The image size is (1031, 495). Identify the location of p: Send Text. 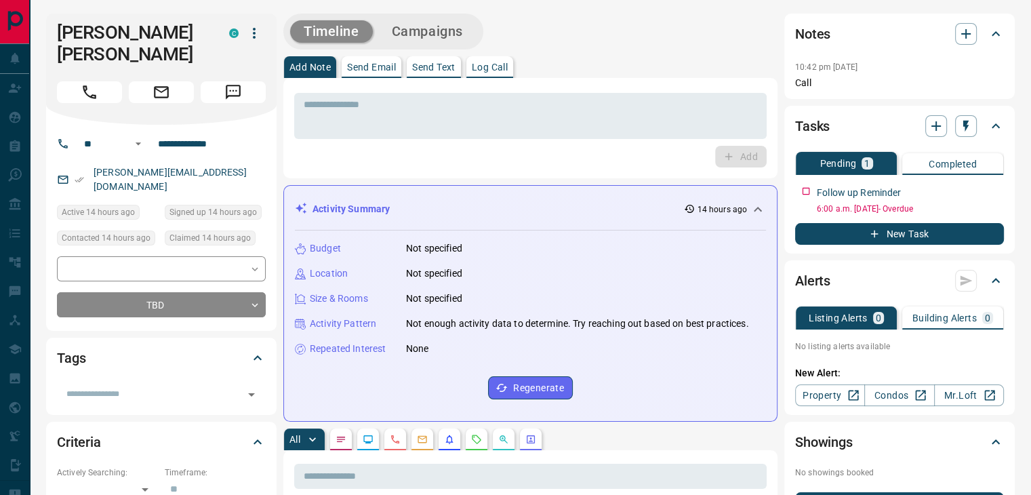
(434, 67).